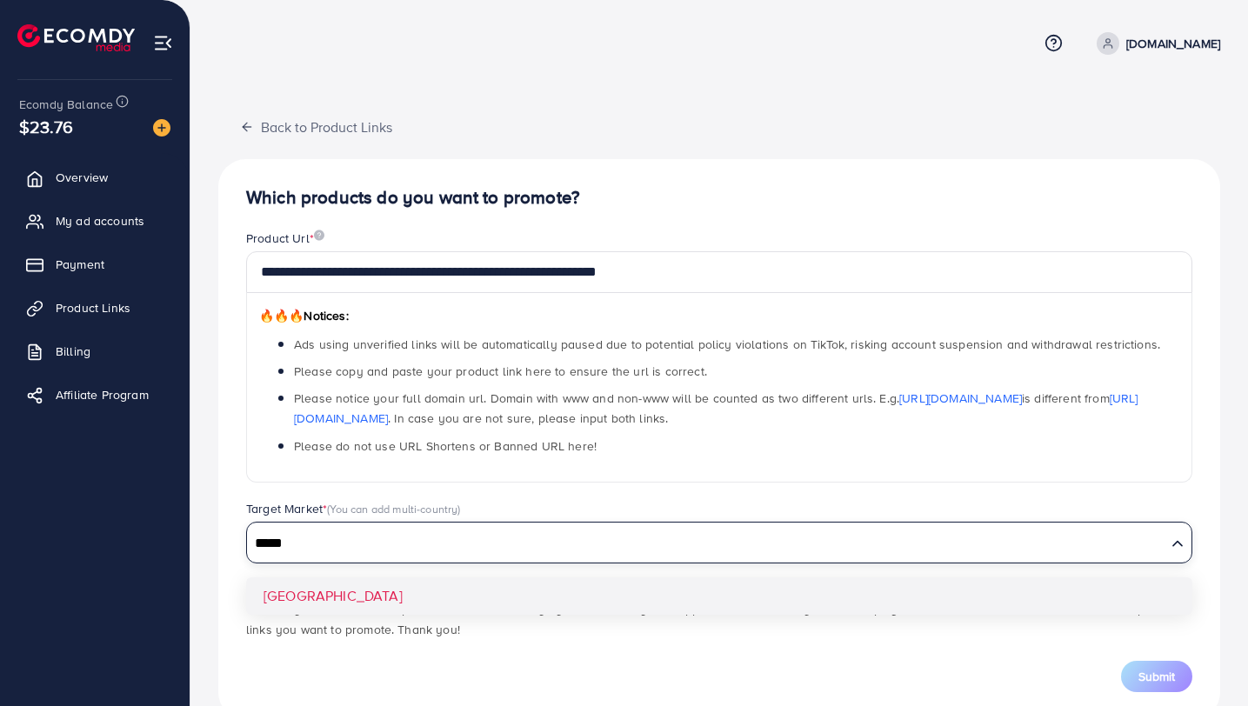  I want to click on a: Affiliate Program, so click(95, 395).